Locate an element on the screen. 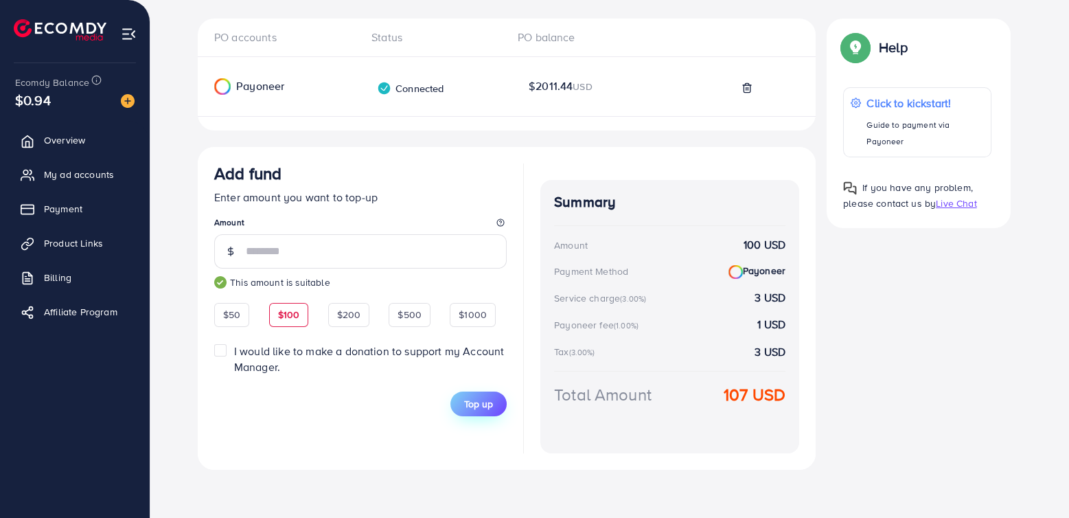  span: $500 is located at coordinates (409, 314).